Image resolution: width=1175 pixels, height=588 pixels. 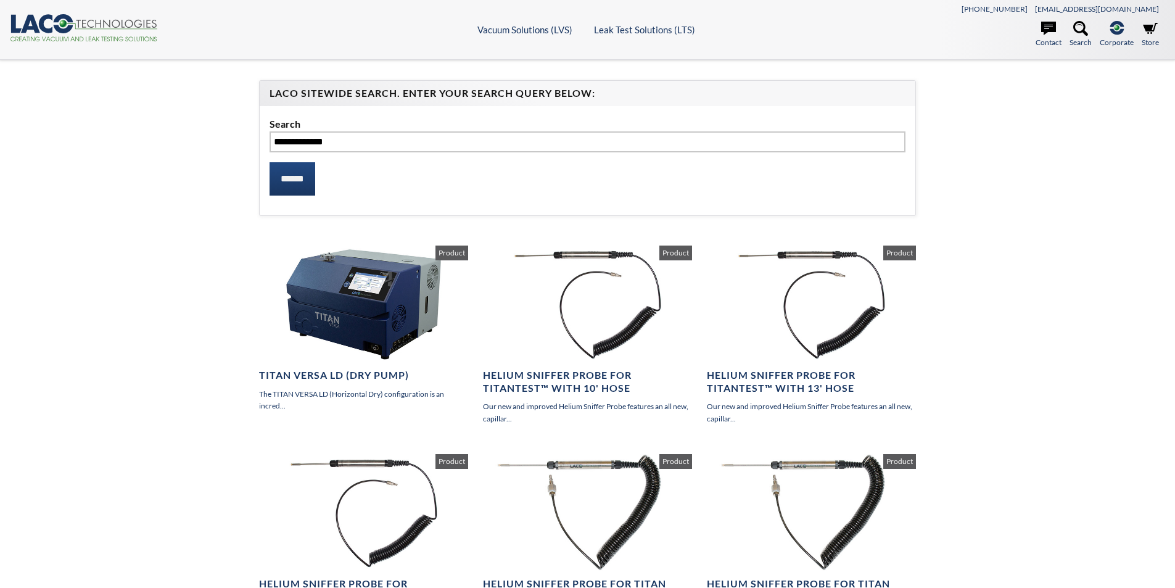 What do you see at coordinates (587, 382) in the screenshot?
I see `h4: Helium Sniffer Probe for TITANTEST™ with 10' Hose` at bounding box center [587, 382].